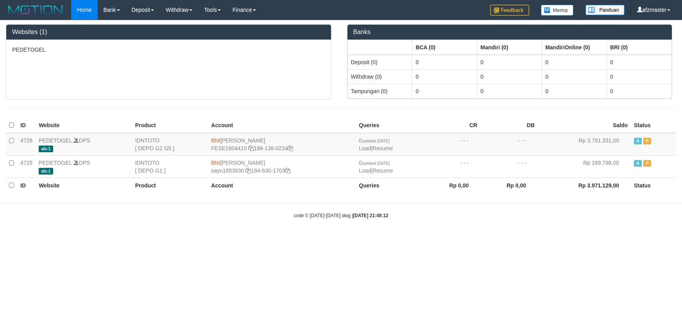  I want to click on a: Copy FESE1604410 to clipboard, so click(251, 148).